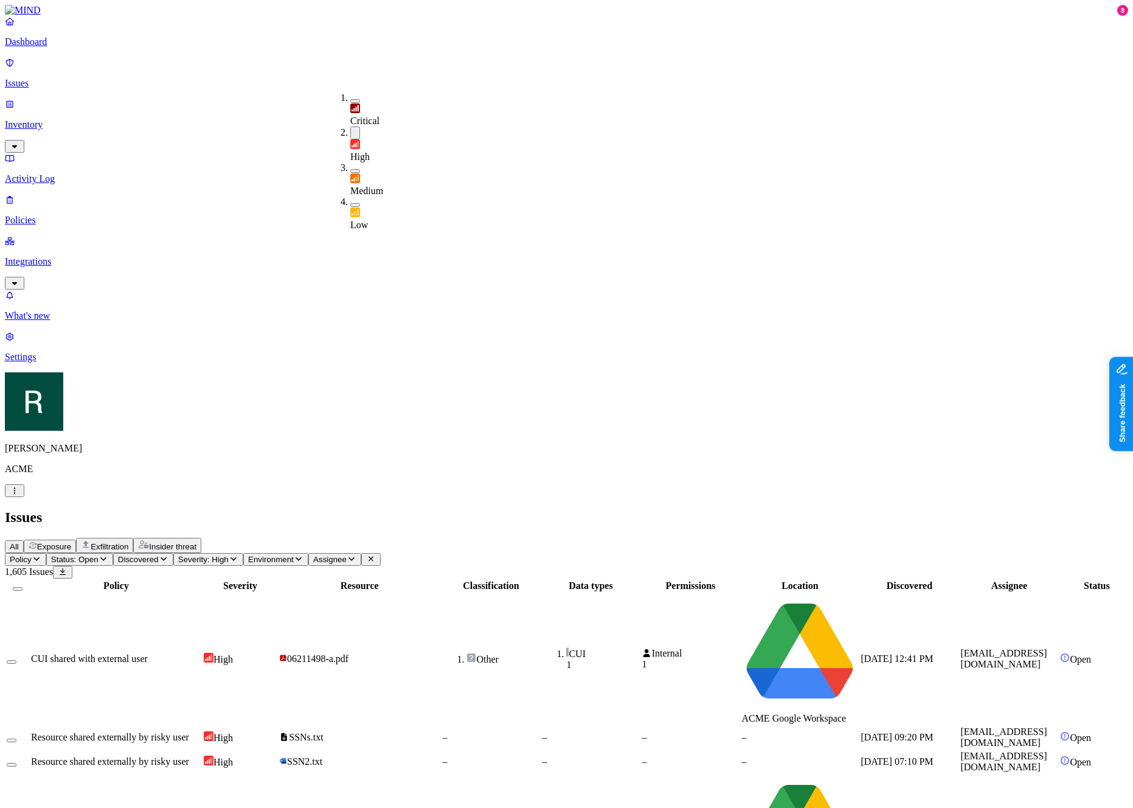 This screenshot has width=1133, height=808. I want to click on p: Inventory, so click(566, 125).